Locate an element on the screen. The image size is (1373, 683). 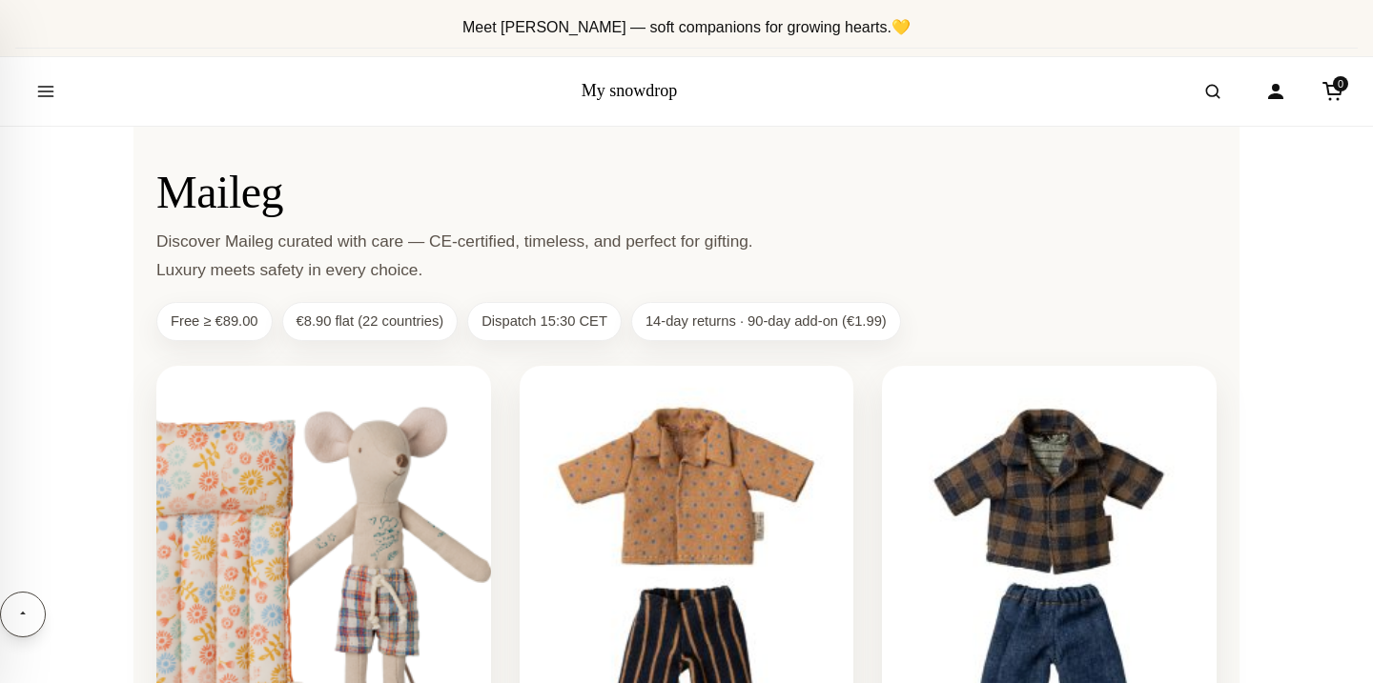
span: 14-day returns · 90-day add-on (€1.99) is located at coordinates (765, 322).